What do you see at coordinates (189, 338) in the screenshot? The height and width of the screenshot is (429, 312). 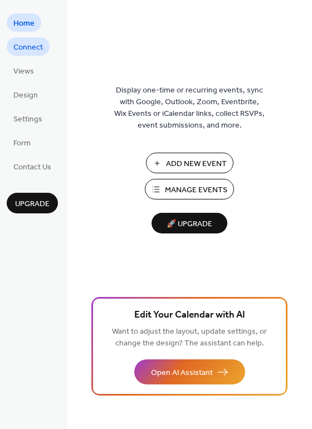 I see `span: Want to adjust the layout, update settings, or change the design? The assistant can help.` at bounding box center [189, 338].